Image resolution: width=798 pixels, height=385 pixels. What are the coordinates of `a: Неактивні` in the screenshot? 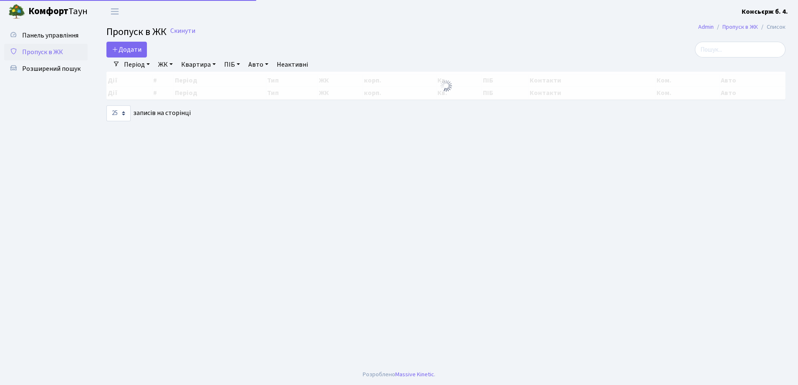 It's located at (292, 65).